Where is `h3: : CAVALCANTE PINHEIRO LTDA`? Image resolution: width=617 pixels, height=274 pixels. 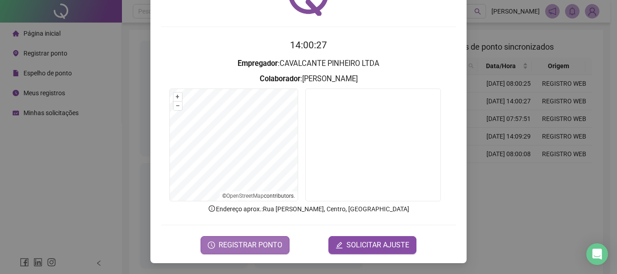
h3: : CAVALCANTE PINHEIRO LTDA is located at coordinates (308, 64).